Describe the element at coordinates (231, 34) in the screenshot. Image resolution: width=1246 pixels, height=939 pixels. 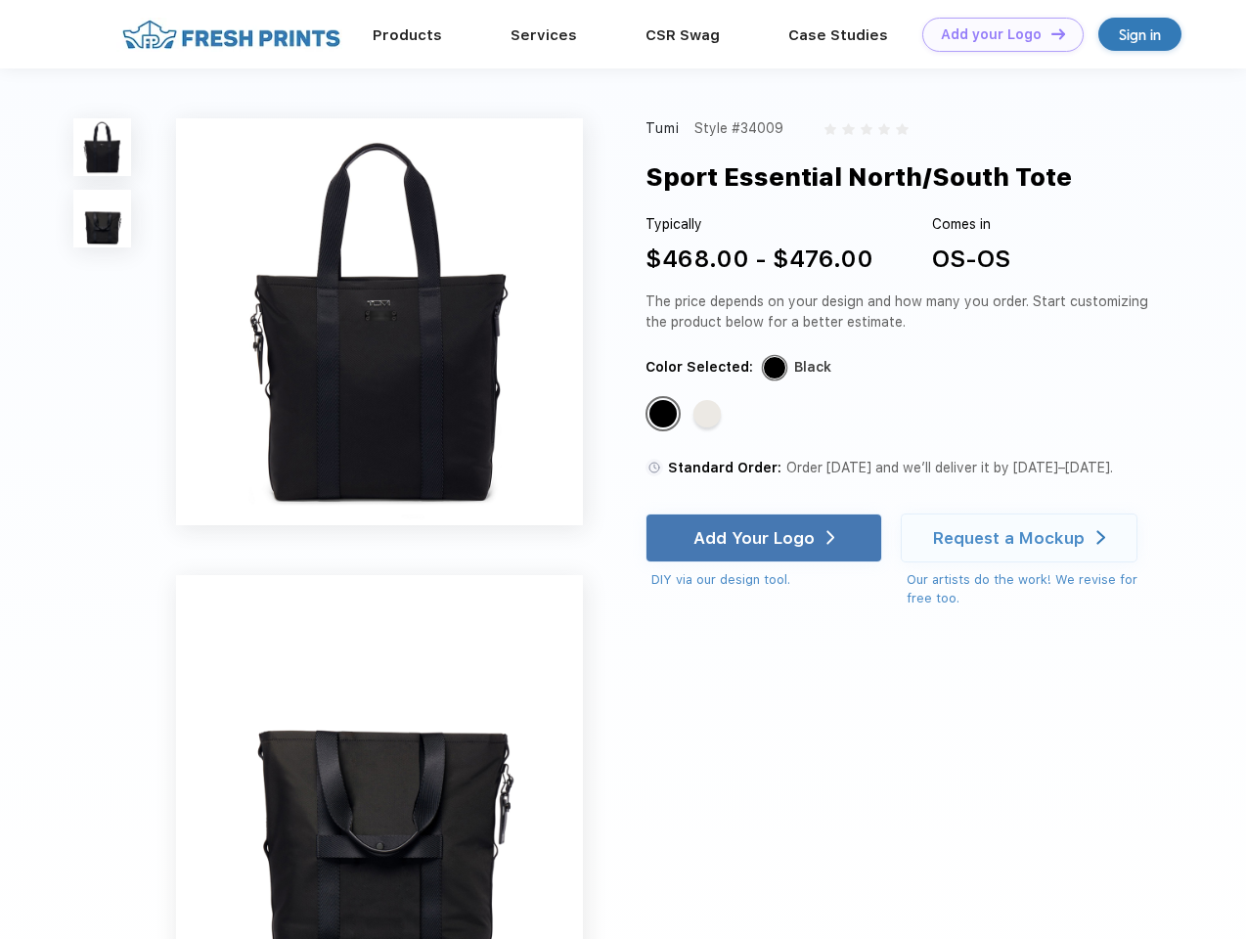
I see `img: fo%20logo%202.webp` at that location.